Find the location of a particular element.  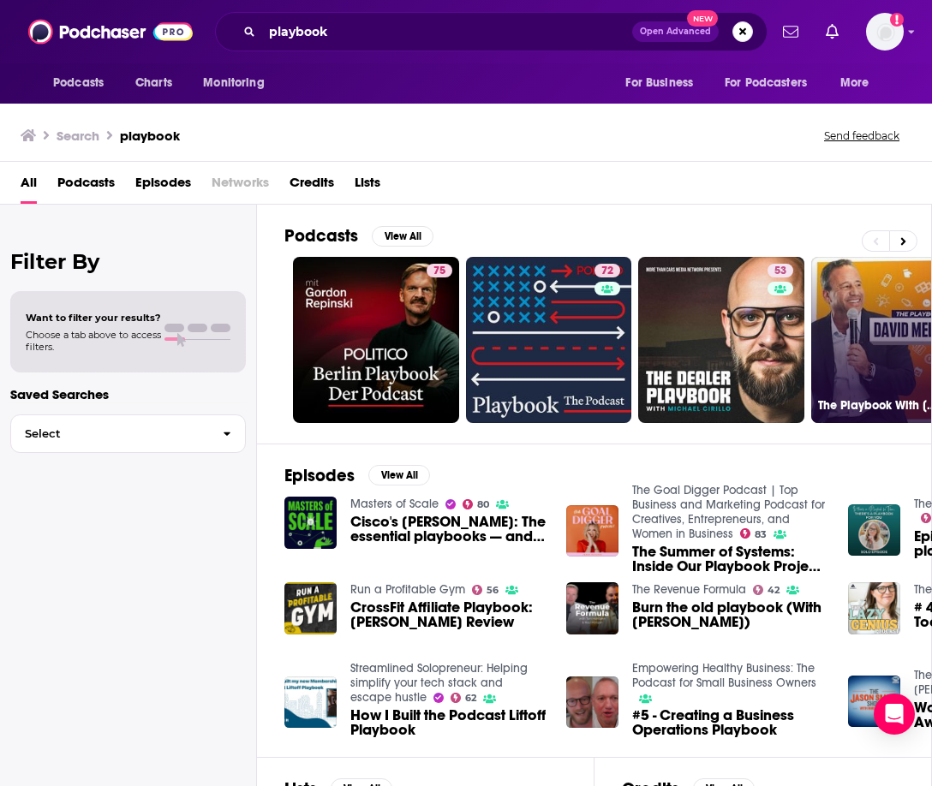

span: 72 is located at coordinates (607, 272).